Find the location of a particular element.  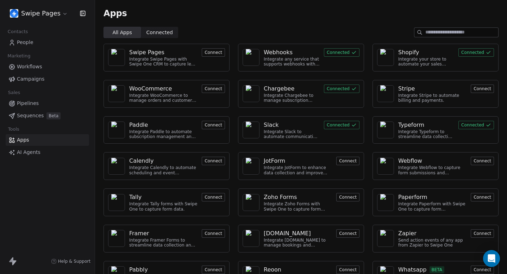

span: Sales is located at coordinates (14, 93).